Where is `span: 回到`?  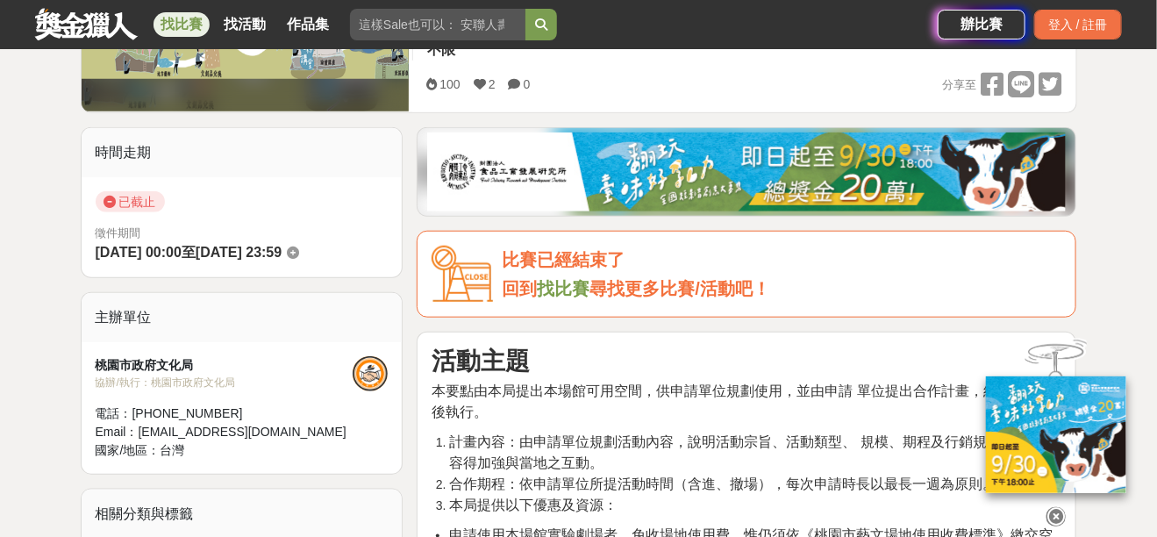
span: 回到 is located at coordinates (519, 289).